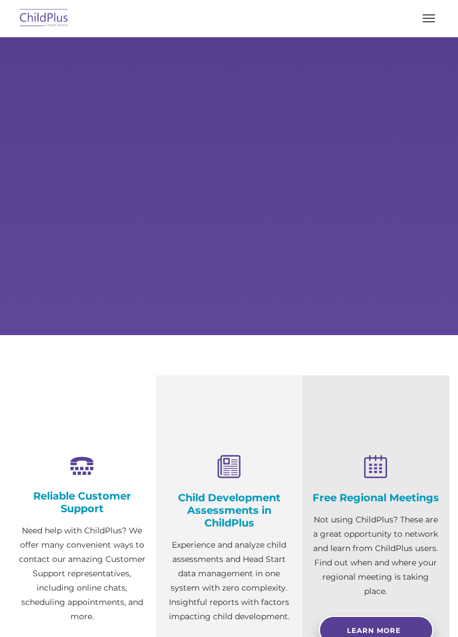 This screenshot has height=637, width=458. What do you see at coordinates (376, 497) in the screenshot?
I see `h4: Free Regional Meetings` at bounding box center [376, 497].